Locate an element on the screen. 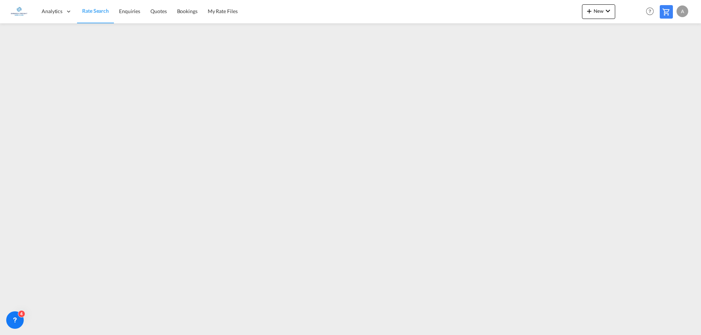 The width and height of the screenshot is (701, 335). button: icon-plus 400-fgNewicon-chevron-down is located at coordinates (598, 12).